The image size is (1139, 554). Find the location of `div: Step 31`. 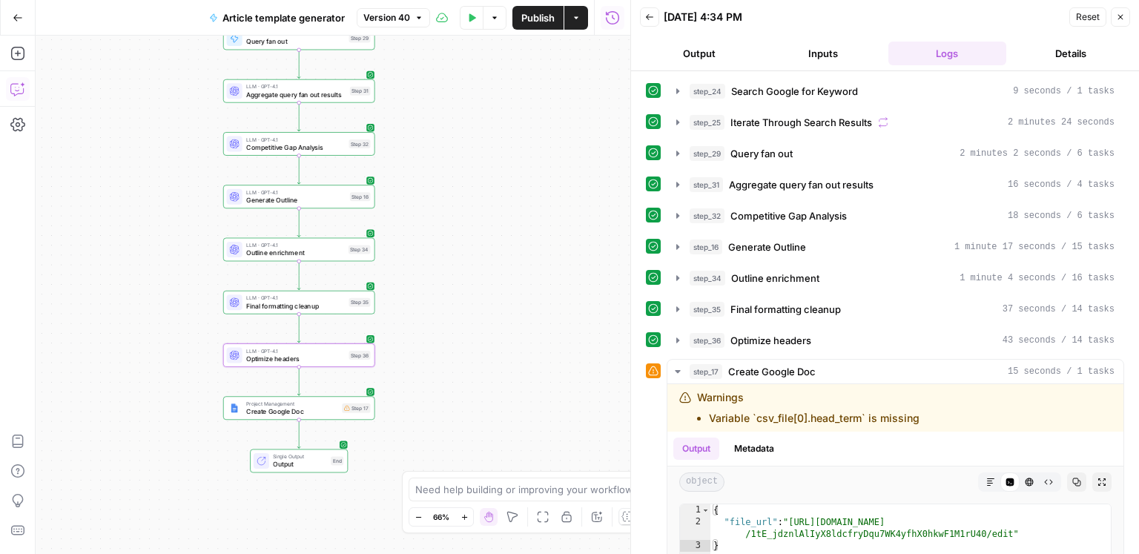

div: Step 31 is located at coordinates (360, 91).